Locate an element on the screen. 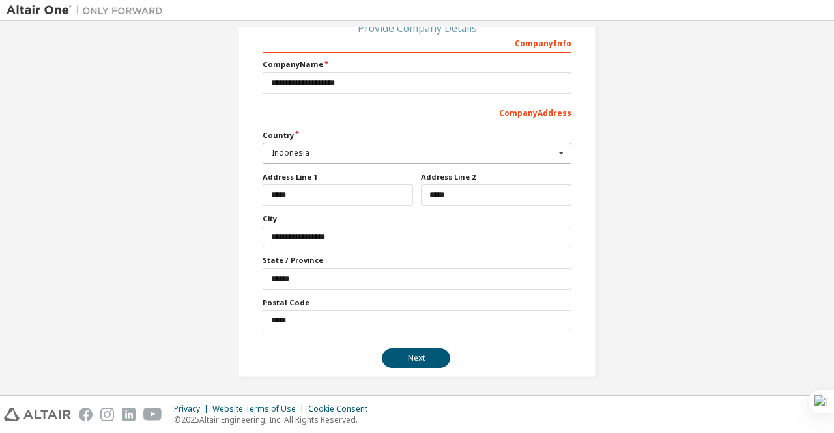 The image size is (834, 433). button: Next is located at coordinates (415, 358).